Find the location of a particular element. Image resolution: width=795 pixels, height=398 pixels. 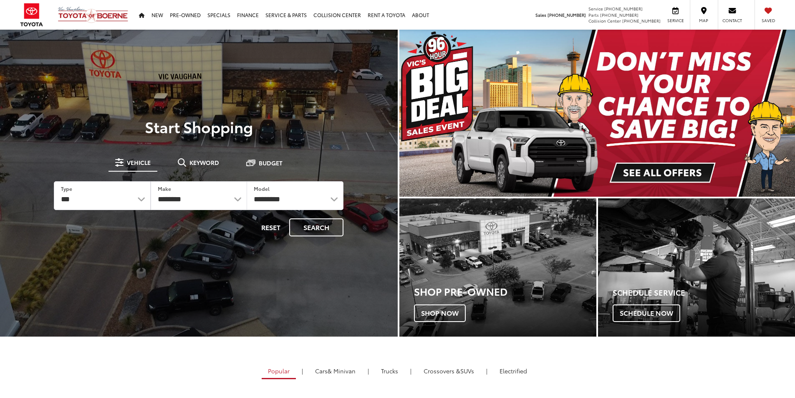

span: Sales is located at coordinates (541, 15).